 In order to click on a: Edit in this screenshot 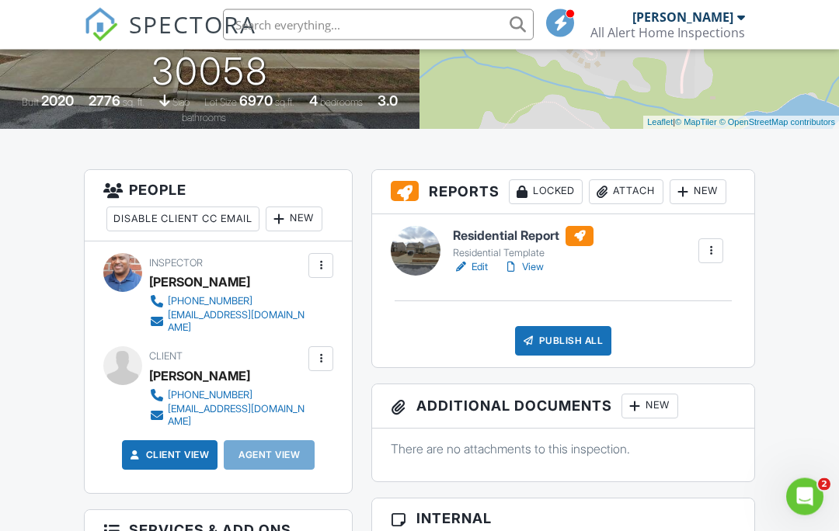, I will do `click(470, 268)`.